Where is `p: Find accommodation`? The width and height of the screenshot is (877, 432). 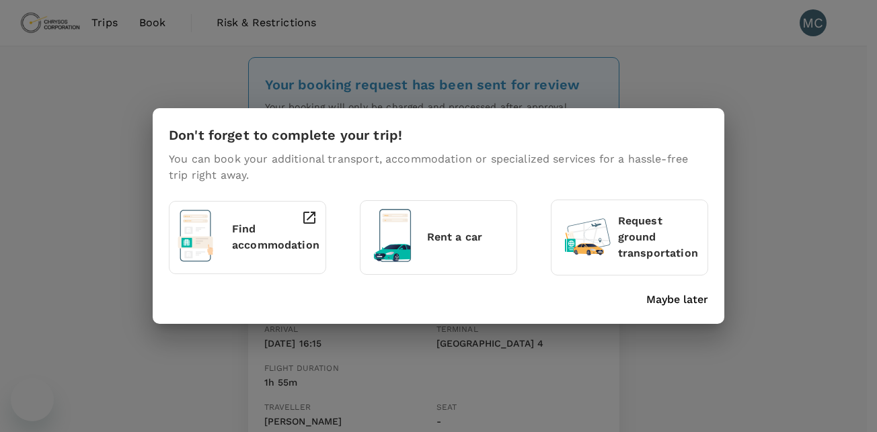 p: Find accommodation is located at coordinates (276, 237).